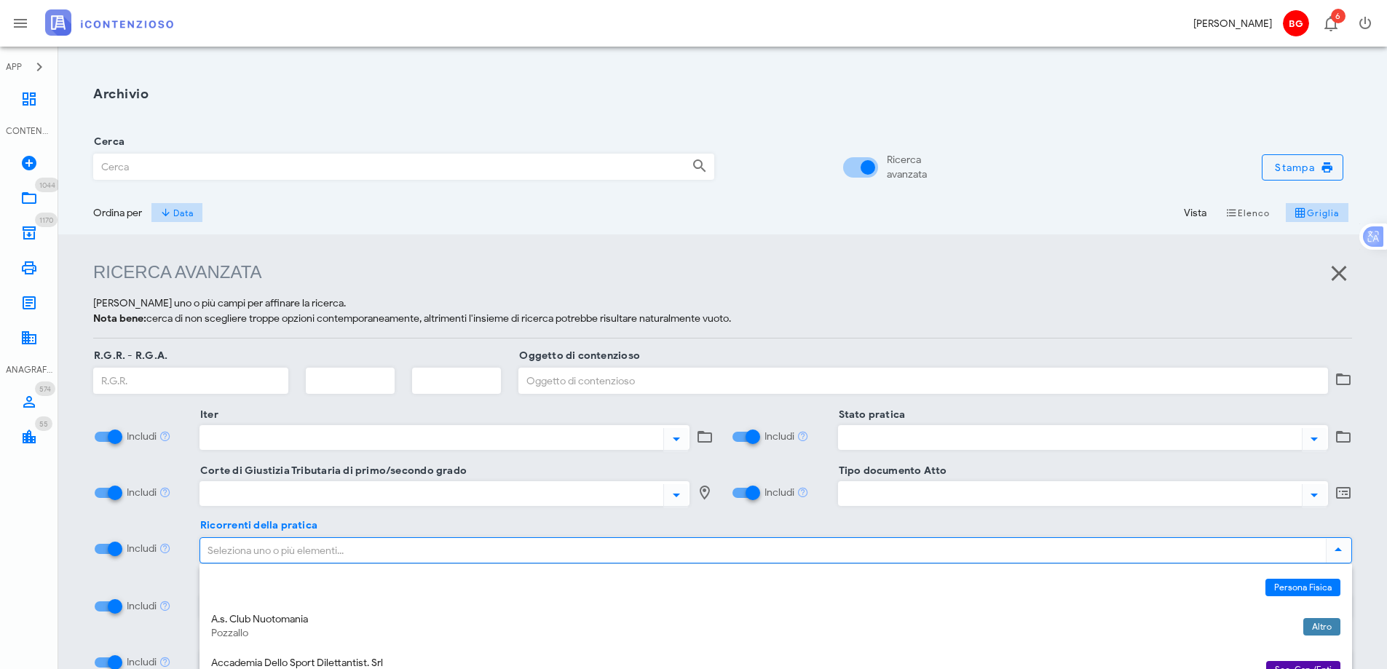 Image resolution: width=1387 pixels, height=669 pixels. What do you see at coordinates (256, 526) in the screenshot?
I see `label: Ricorrenti della pratica` at bounding box center [256, 526].